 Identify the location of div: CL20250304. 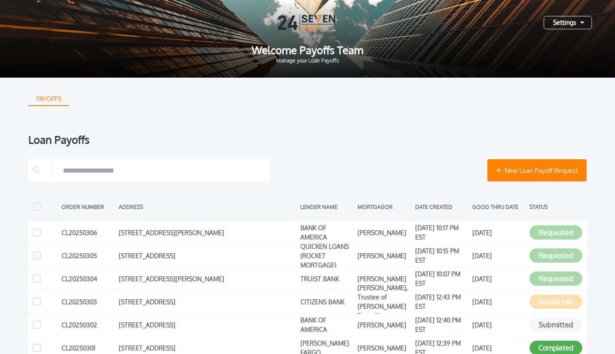
(88, 278).